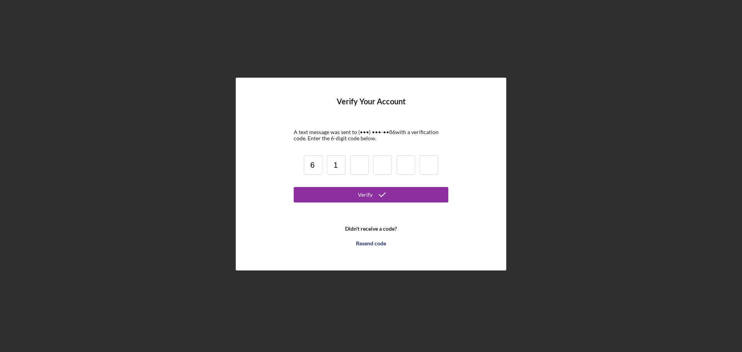  I want to click on div: A text message was sent to (•••) •••-•• 86 with a verification code. Enter the 6-digit code below., so click(371, 135).